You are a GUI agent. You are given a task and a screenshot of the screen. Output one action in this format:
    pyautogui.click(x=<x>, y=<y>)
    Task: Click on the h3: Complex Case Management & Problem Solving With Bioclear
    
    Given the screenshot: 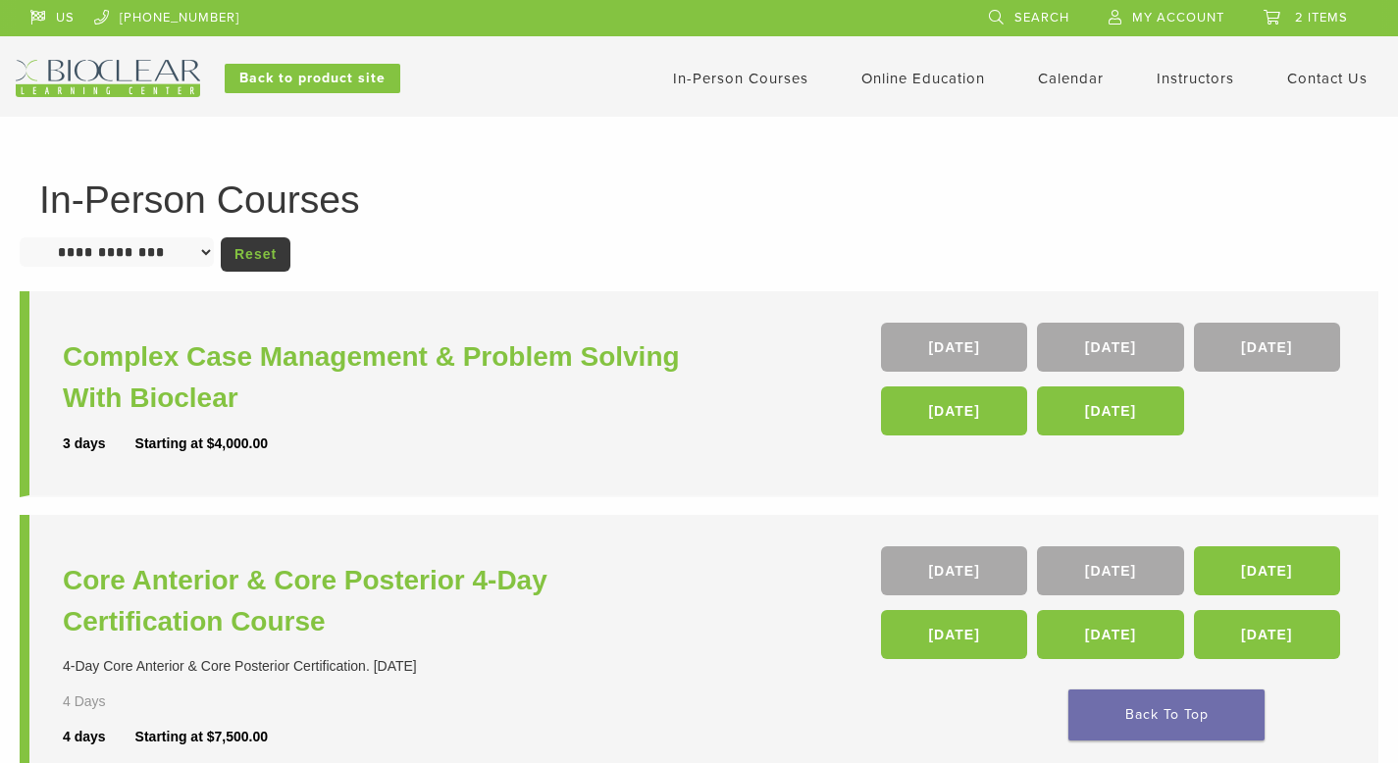 What is the action you would take?
    pyautogui.click(x=384, y=378)
    